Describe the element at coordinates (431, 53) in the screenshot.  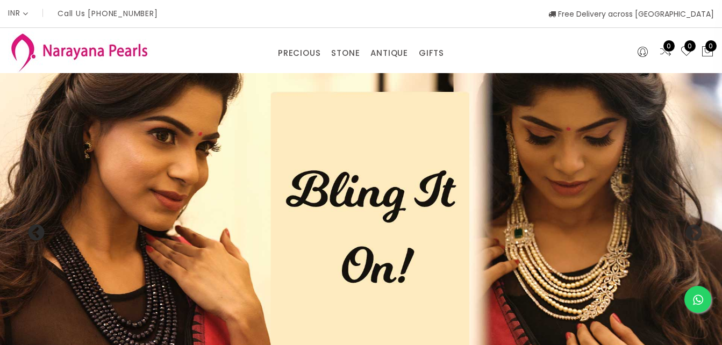
I see `a: GIFTS` at that location.